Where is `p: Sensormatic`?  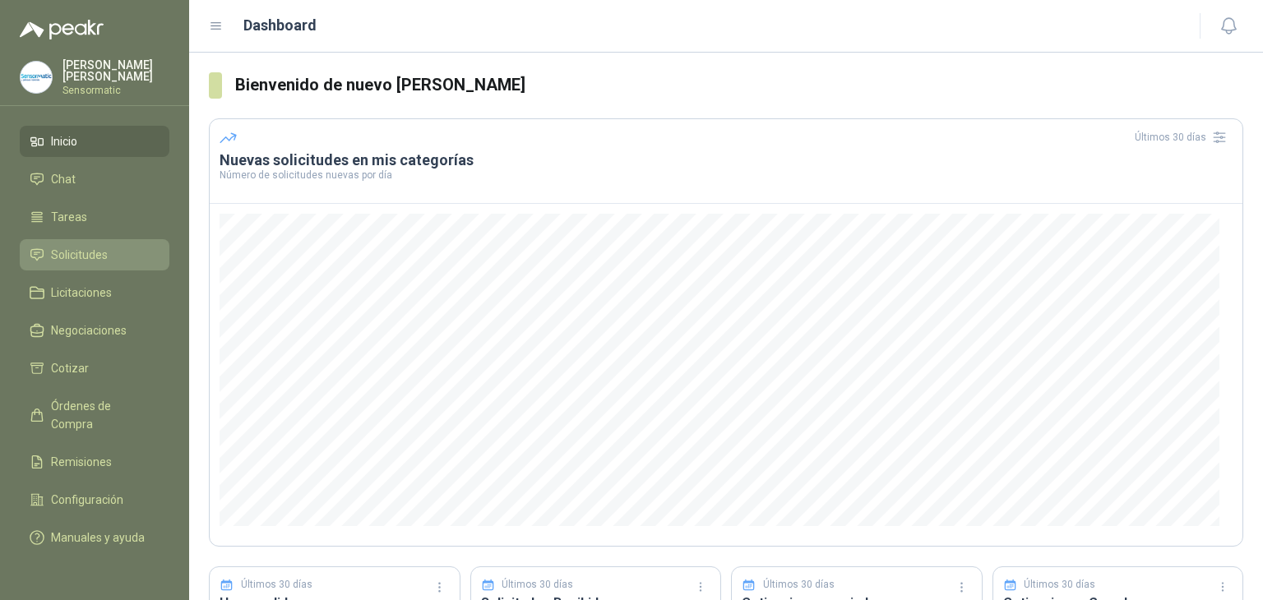 p: Sensormatic is located at coordinates (116, 90).